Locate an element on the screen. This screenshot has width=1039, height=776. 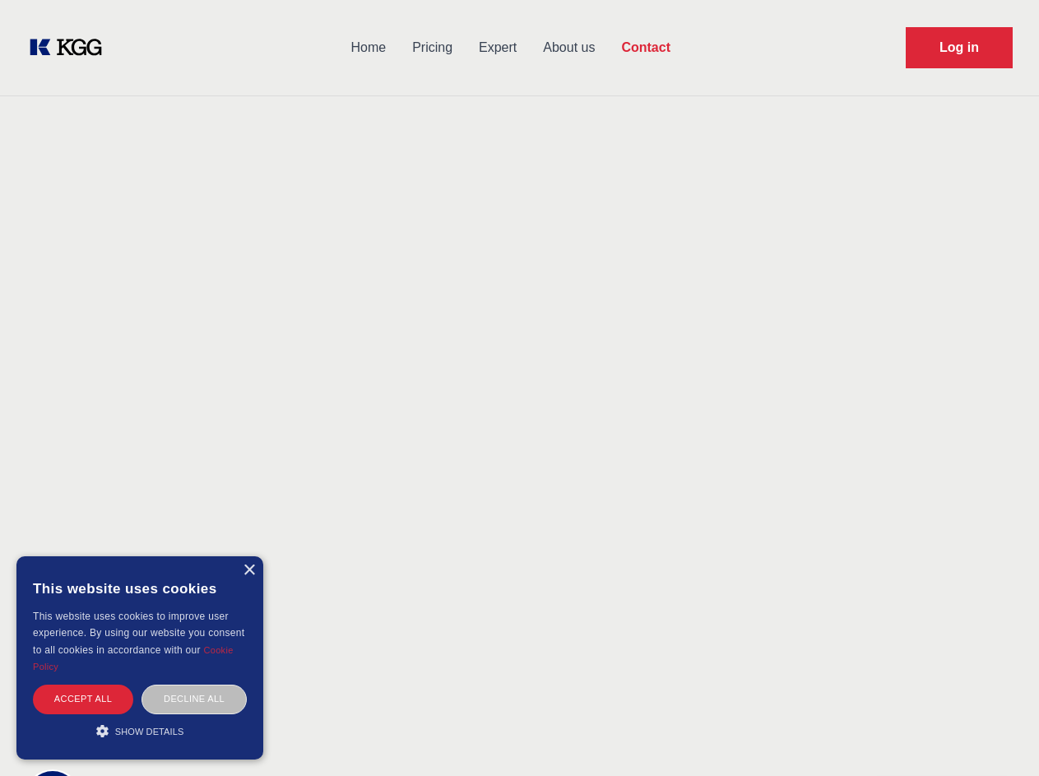
a: Request Demo is located at coordinates (959, 48).